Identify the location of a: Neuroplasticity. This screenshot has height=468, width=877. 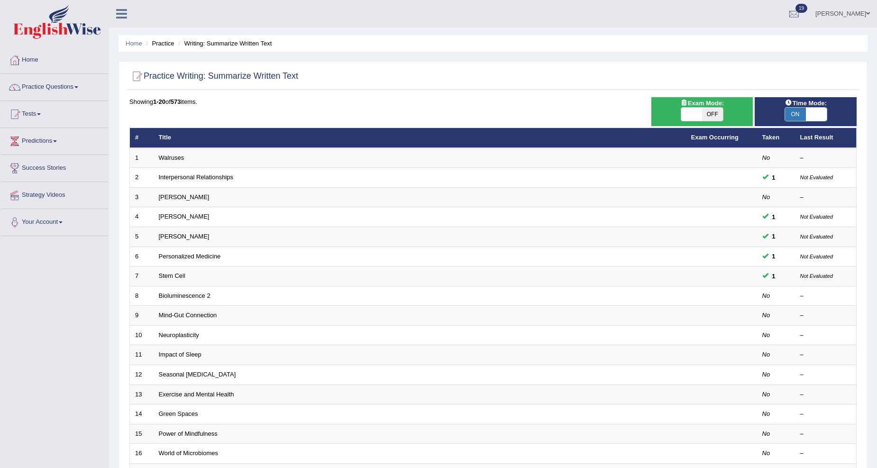
(179, 335).